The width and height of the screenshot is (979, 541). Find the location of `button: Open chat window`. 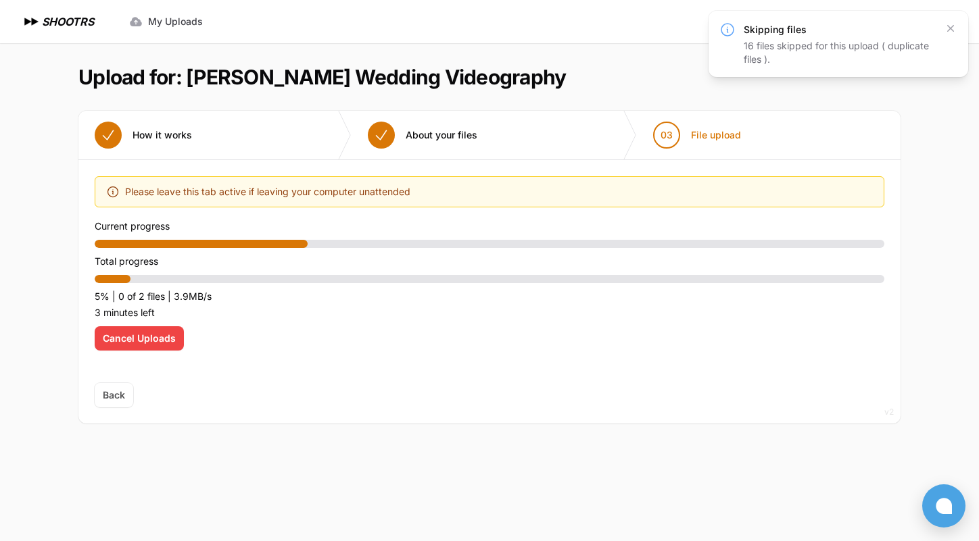

button: Open chat window is located at coordinates (943, 506).